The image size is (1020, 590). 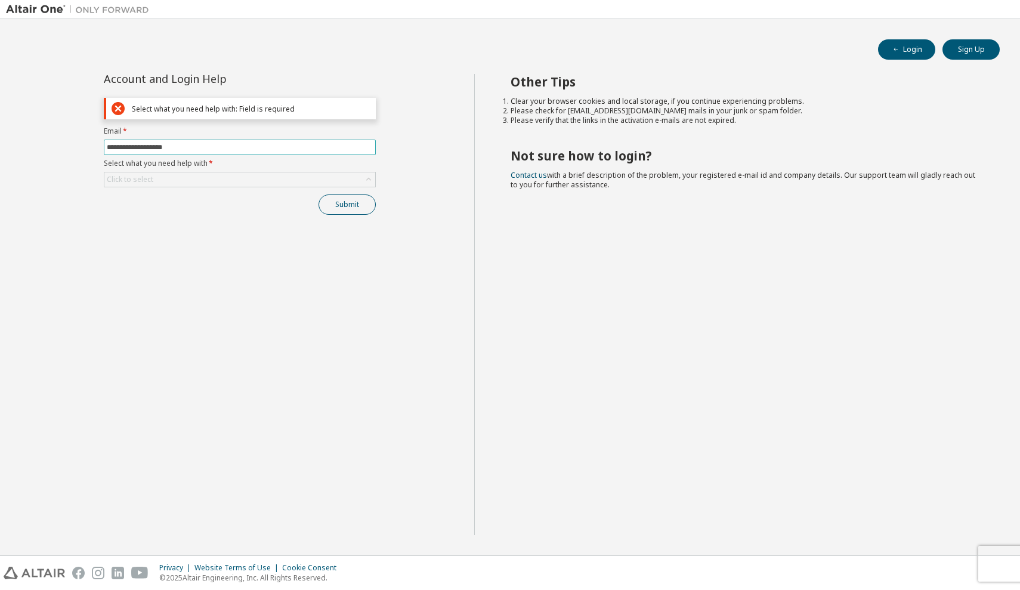 I want to click on div: Privacy, so click(x=177, y=568).